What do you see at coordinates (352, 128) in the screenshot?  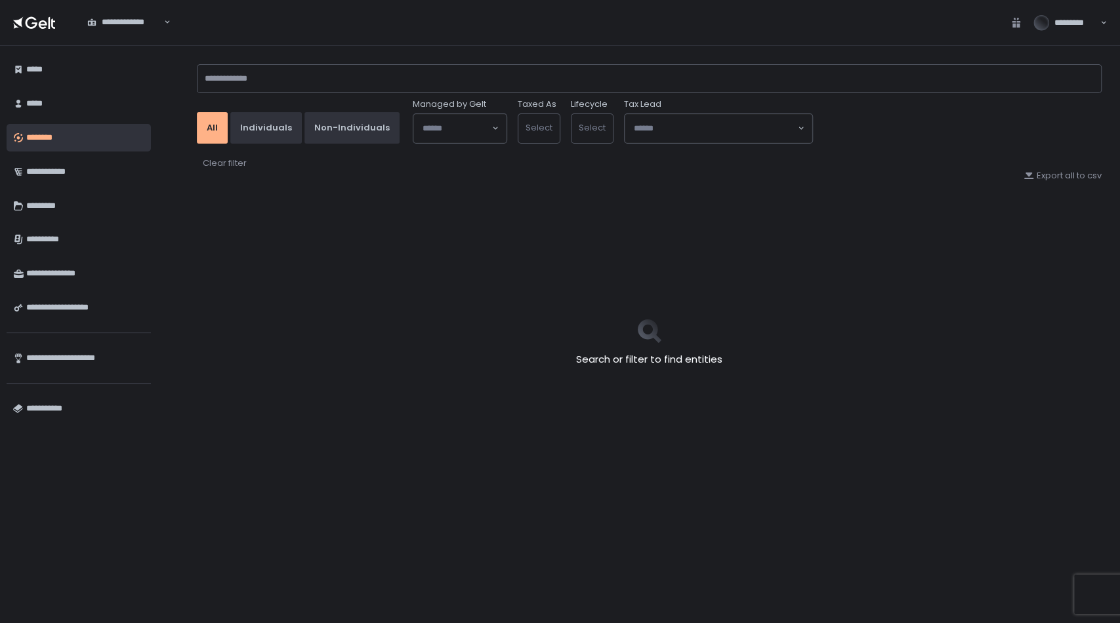 I see `button: Non-Individuals` at bounding box center [352, 128].